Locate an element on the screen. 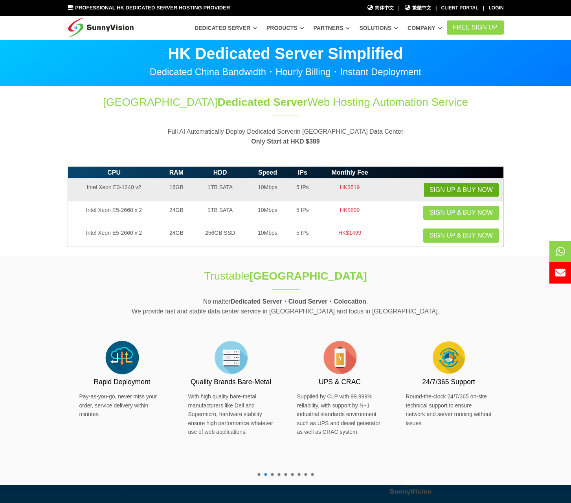  a: Login is located at coordinates (496, 8).